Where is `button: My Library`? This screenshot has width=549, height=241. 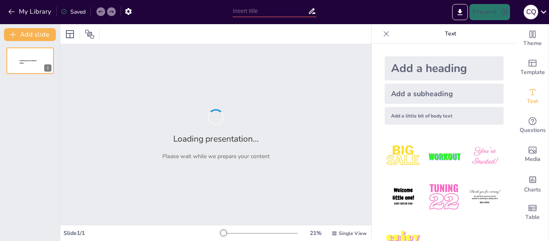 button: My Library is located at coordinates (30, 12).